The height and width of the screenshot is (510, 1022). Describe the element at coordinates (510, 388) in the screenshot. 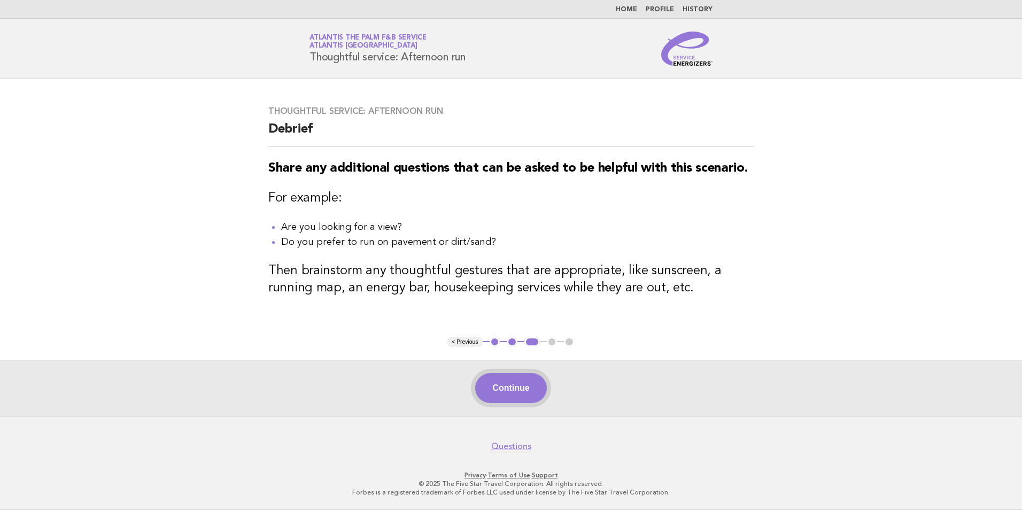

I see `button: Continue` at that location.